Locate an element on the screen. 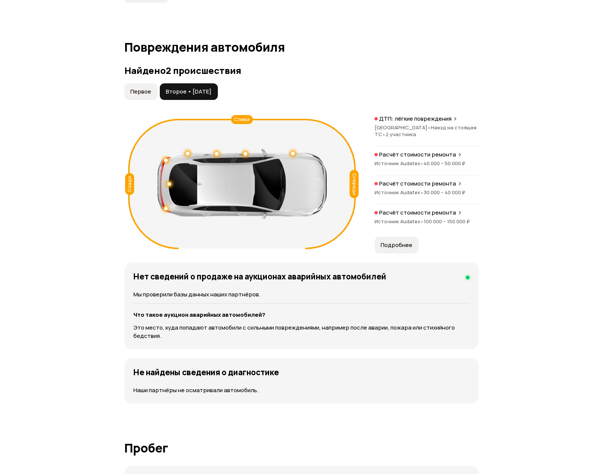  p: ДТП: лёгкие повреждения is located at coordinates (416, 119).